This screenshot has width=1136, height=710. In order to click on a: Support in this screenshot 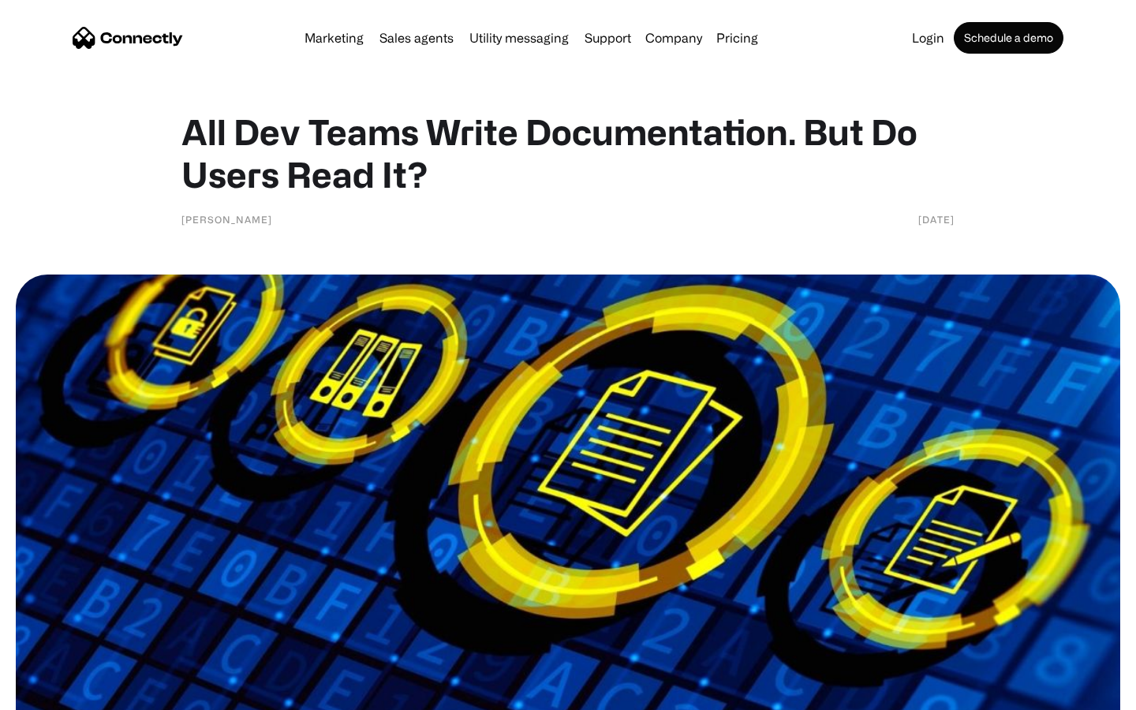, I will do `click(607, 38)`.